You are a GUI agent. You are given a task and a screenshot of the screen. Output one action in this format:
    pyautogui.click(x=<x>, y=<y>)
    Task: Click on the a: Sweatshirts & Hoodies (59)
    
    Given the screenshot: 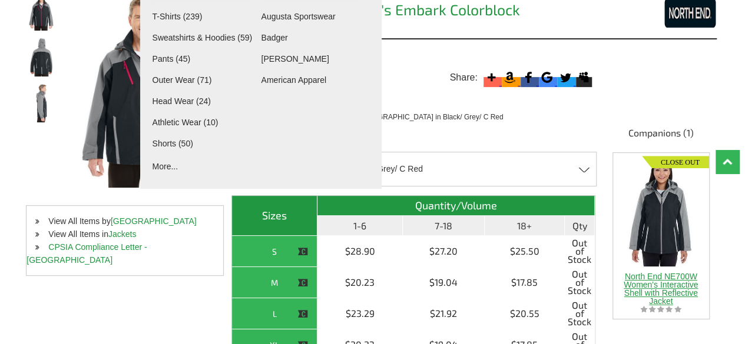 What is the action you would take?
    pyautogui.click(x=204, y=38)
    